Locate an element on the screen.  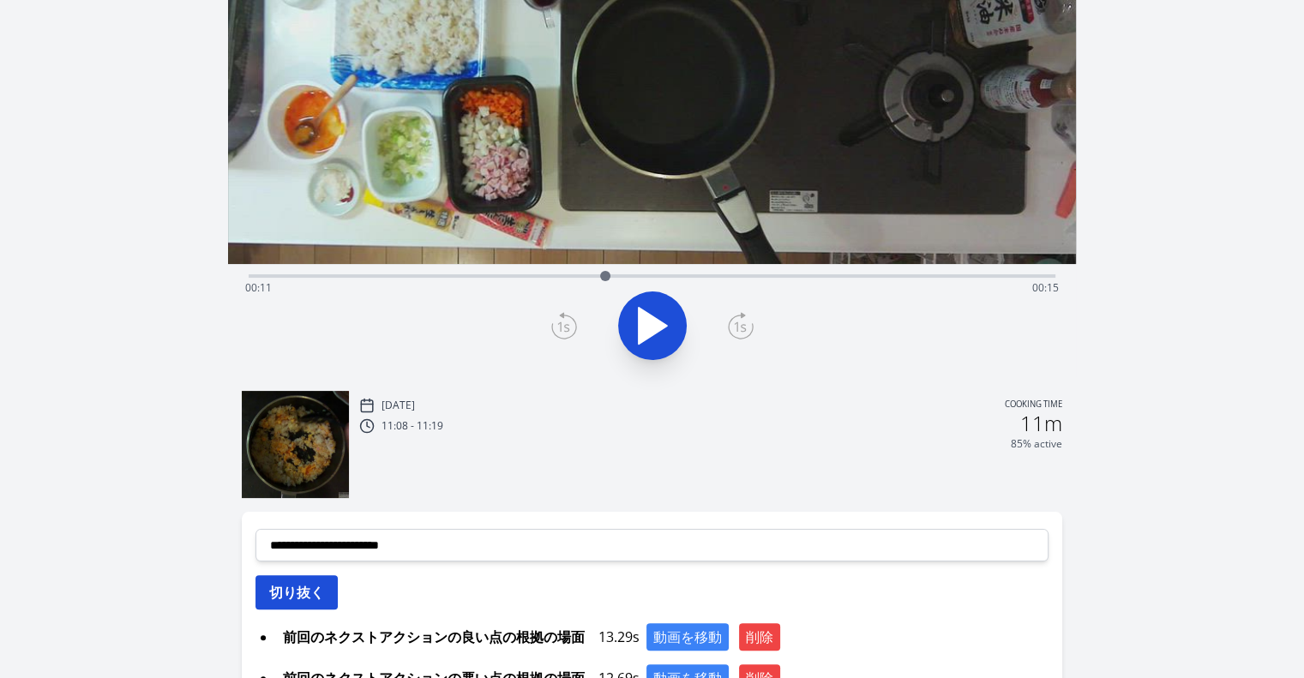
span: 00:11 is located at coordinates (258, 287).